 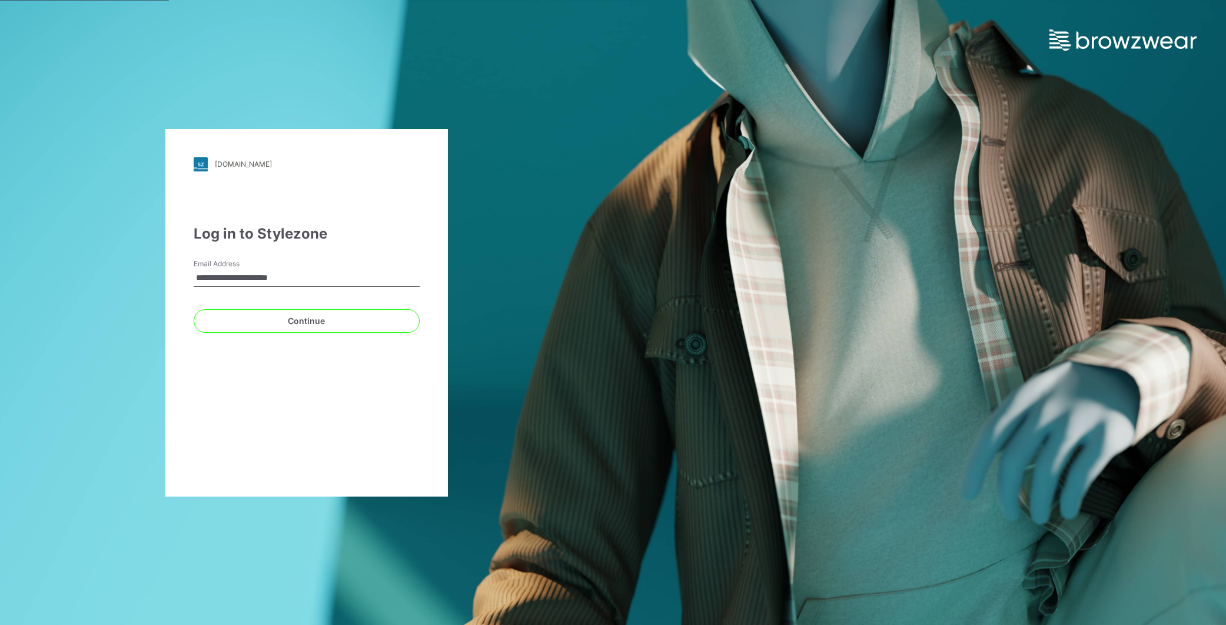 What do you see at coordinates (1123, 40) in the screenshot?
I see `img: browzwear-logo.e42bd6dac1945053ebaf764b6aa21510.svg` at bounding box center [1123, 40].